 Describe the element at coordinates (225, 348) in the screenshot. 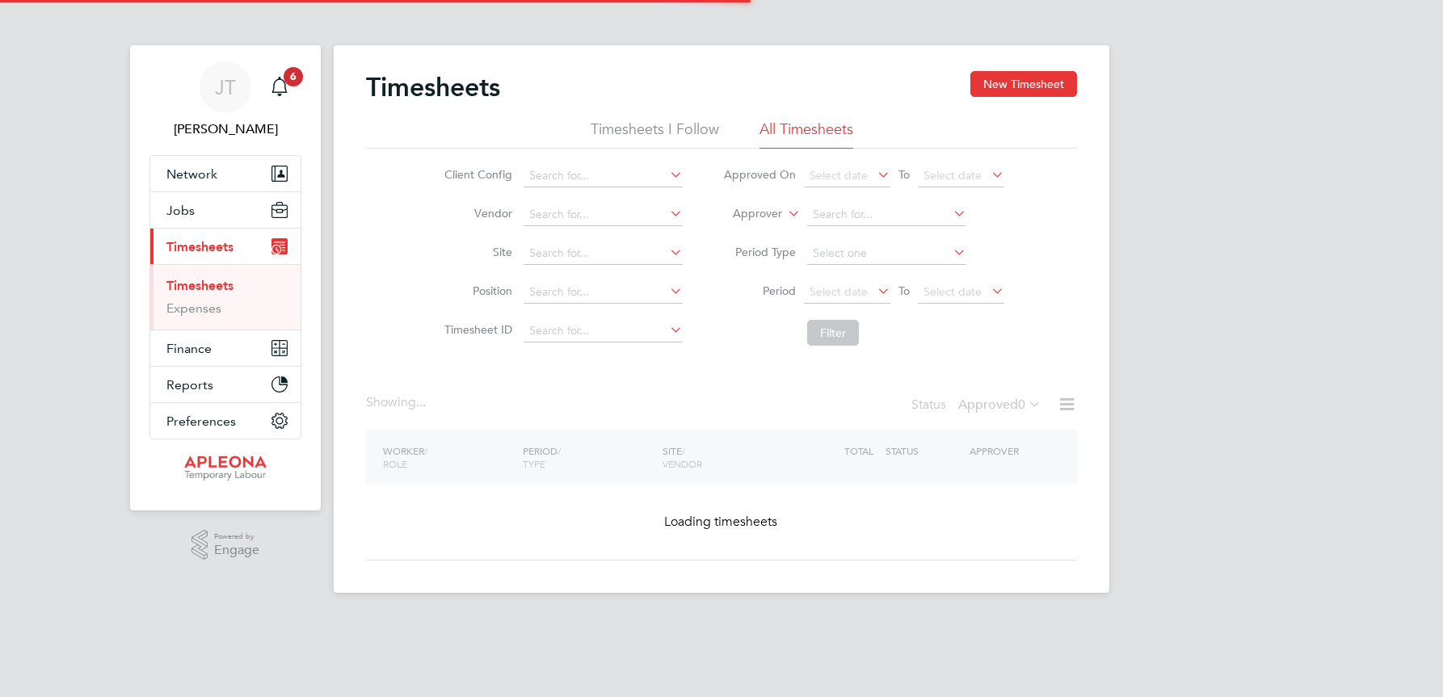

I see `button: Finance` at that location.